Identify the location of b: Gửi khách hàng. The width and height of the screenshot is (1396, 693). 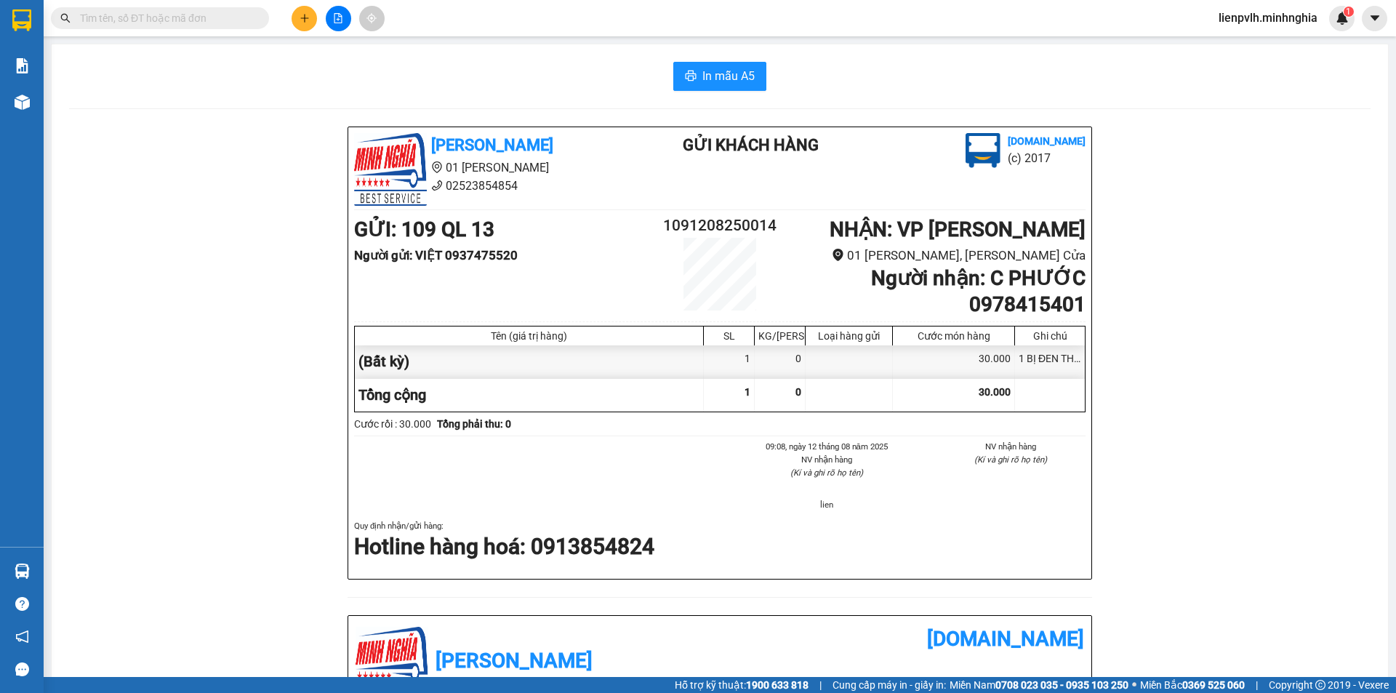
(750, 145).